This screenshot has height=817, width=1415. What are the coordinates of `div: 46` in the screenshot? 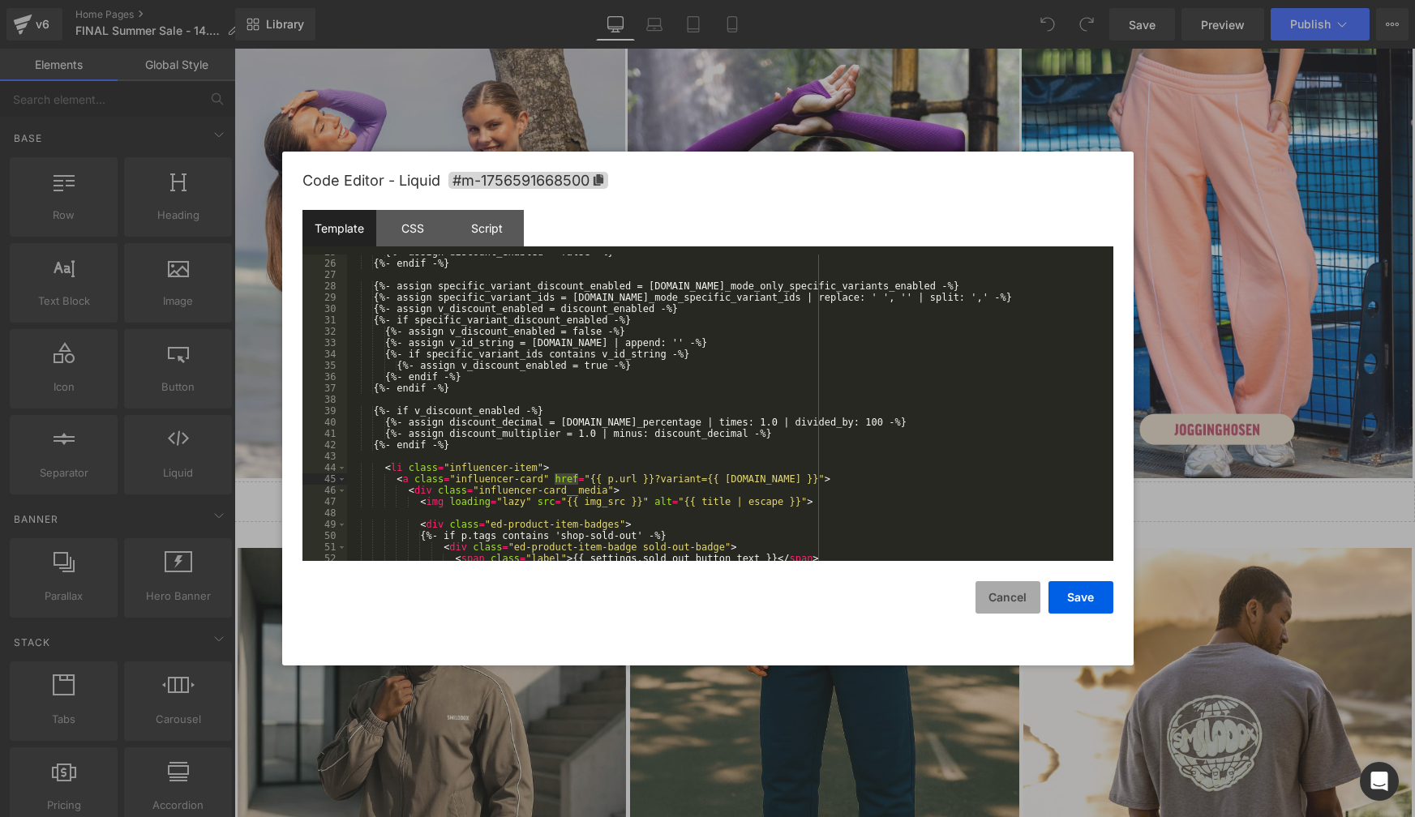 It's located at (324, 491).